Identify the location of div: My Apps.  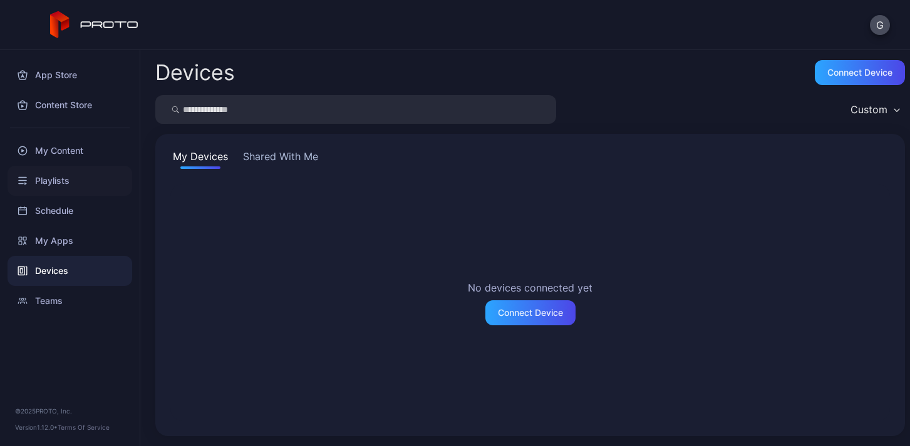
(70, 241).